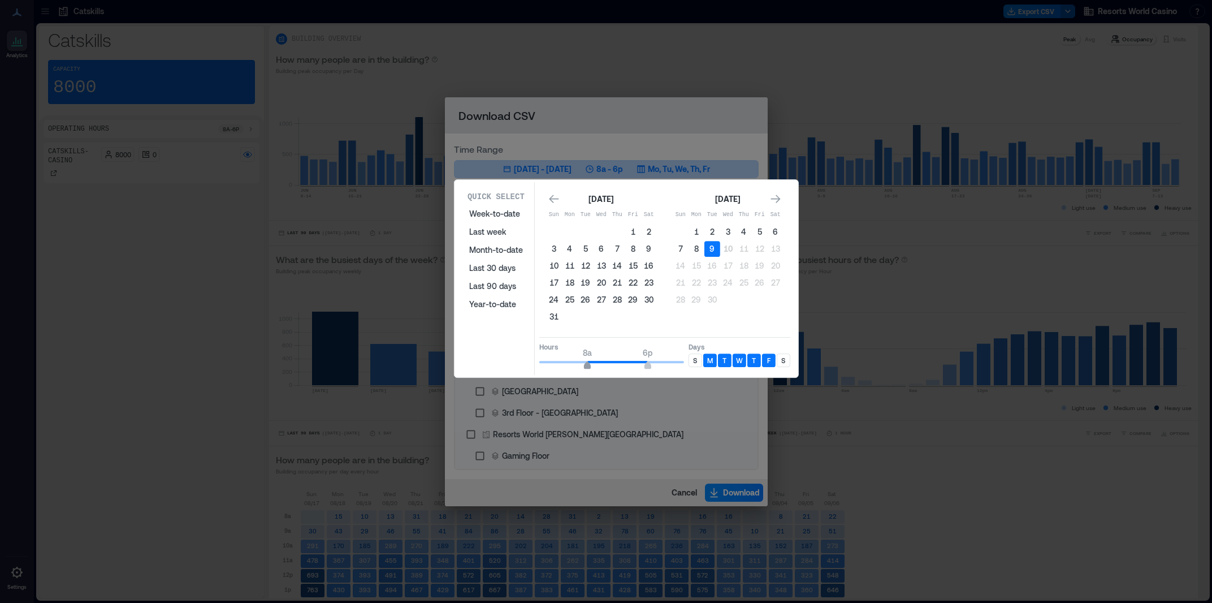 This screenshot has height=603, width=1212. Describe the element at coordinates (710, 360) in the screenshot. I see `p: M` at that location.